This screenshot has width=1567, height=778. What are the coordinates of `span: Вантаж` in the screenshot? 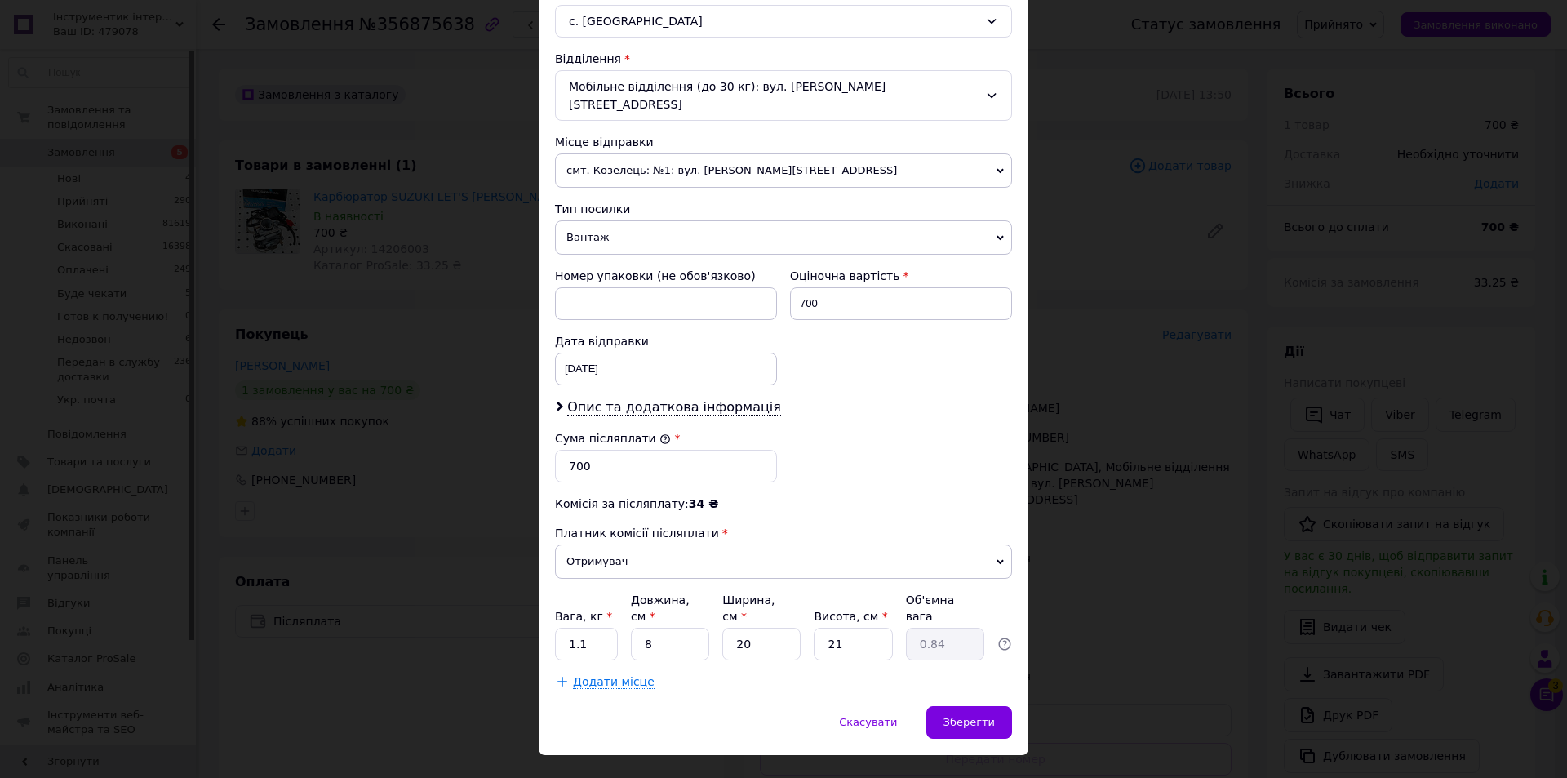 It's located at (783, 237).